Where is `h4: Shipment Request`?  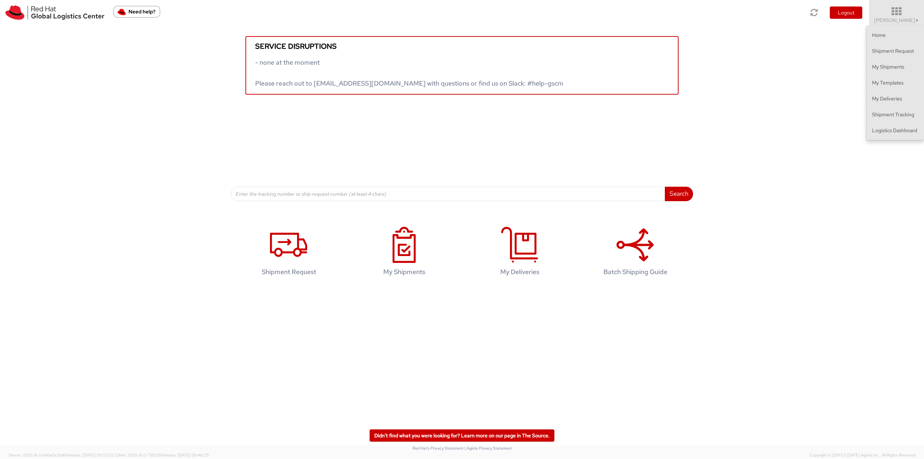 h4: Shipment Request is located at coordinates (289, 272).